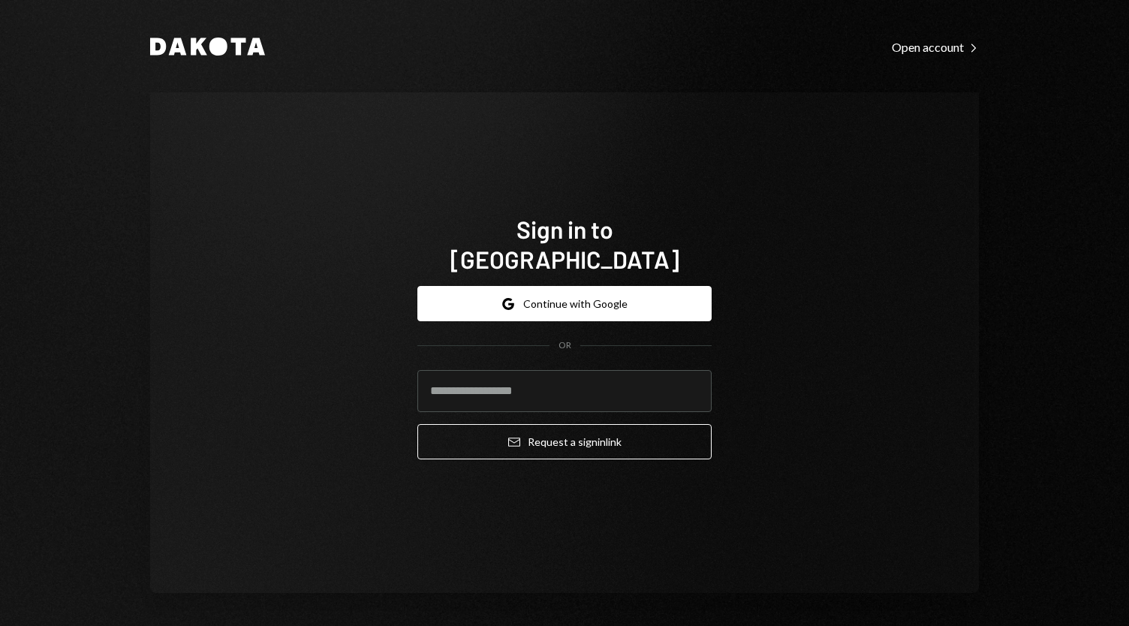 This screenshot has height=626, width=1129. Describe the element at coordinates (564, 345) in the screenshot. I see `div: OR` at that location.